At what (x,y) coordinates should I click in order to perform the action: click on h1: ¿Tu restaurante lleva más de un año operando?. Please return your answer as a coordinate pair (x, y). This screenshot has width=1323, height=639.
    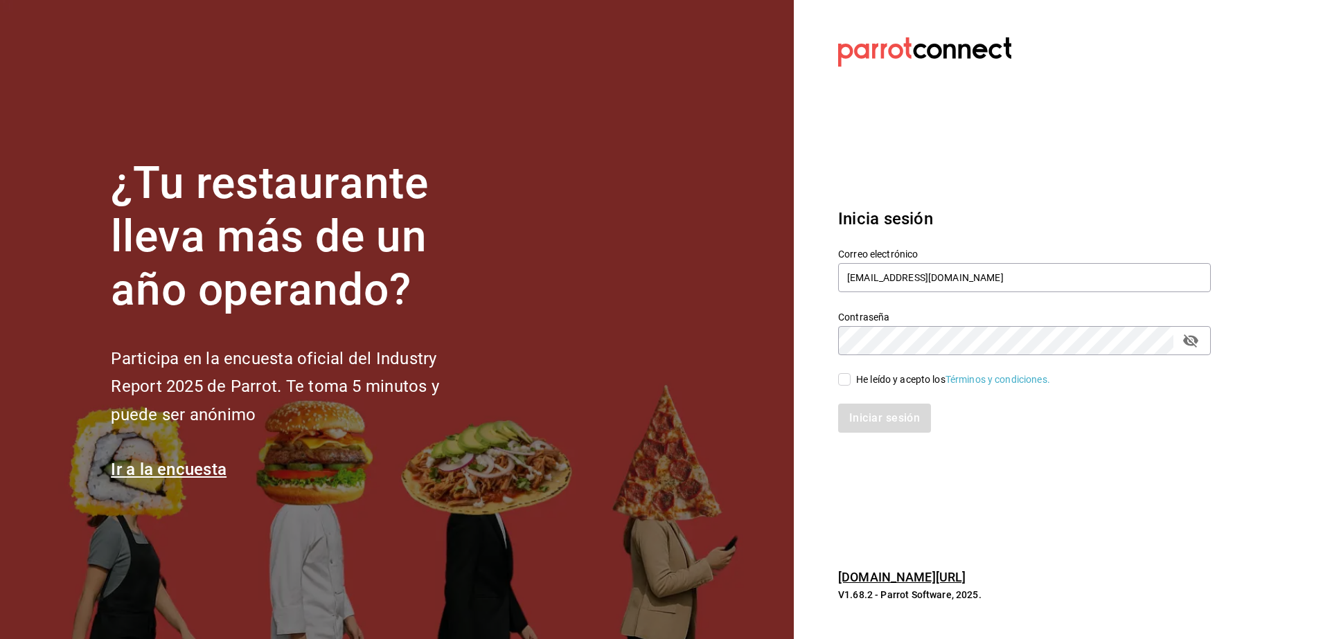
    Looking at the image, I should click on (298, 237).